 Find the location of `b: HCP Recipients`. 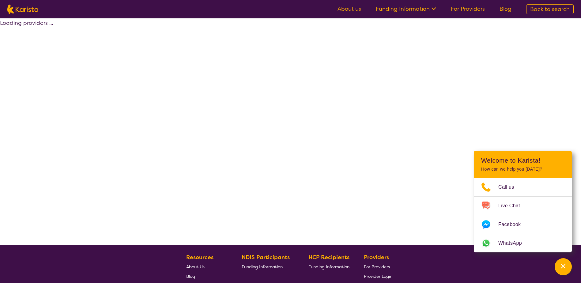

b: HCP Recipients is located at coordinates (329, 257).